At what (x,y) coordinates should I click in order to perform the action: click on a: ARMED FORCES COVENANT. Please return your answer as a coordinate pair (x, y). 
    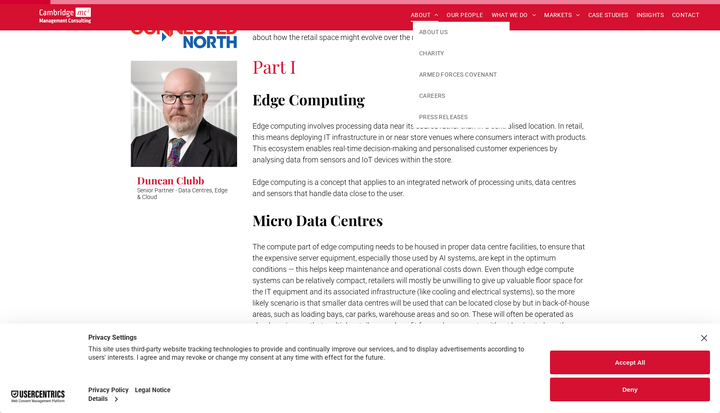
    Looking at the image, I should click on (461, 75).